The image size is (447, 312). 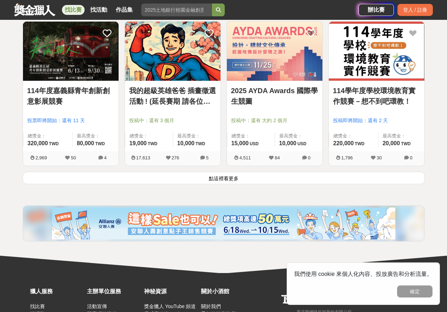 What do you see at coordinates (363, 274) in the screenshot?
I see `span: 我們使用 cookie 來個人化內容、投放廣告和分析流量。` at bounding box center [363, 274].